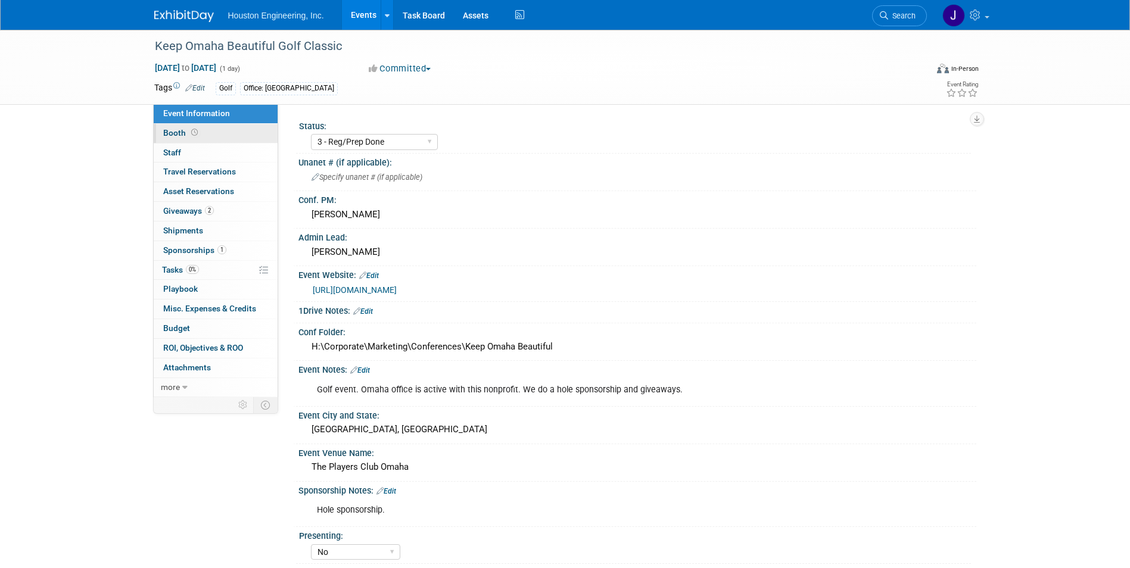  Describe the element at coordinates (216, 133) in the screenshot. I see `a: Booth` at that location.